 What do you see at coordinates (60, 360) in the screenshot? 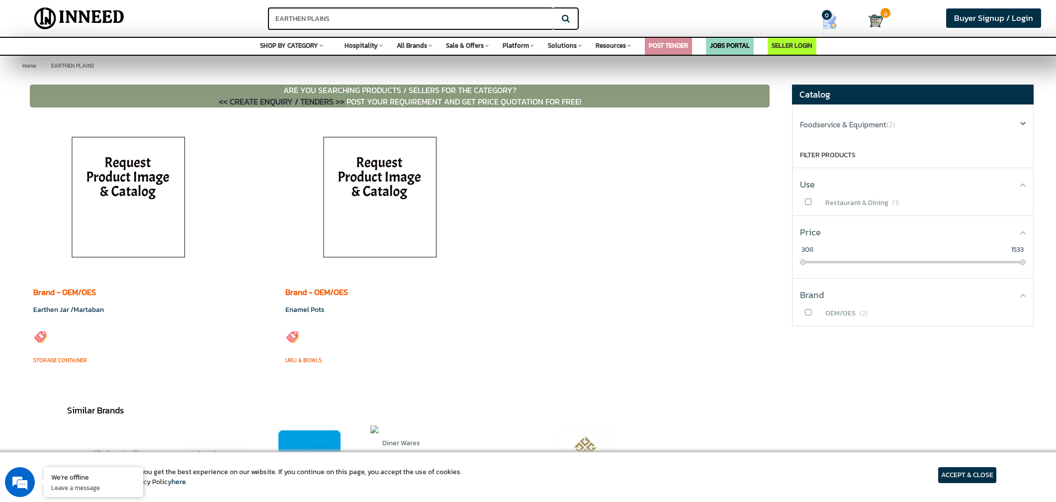
I see `a: Storage Container` at bounding box center [60, 360].